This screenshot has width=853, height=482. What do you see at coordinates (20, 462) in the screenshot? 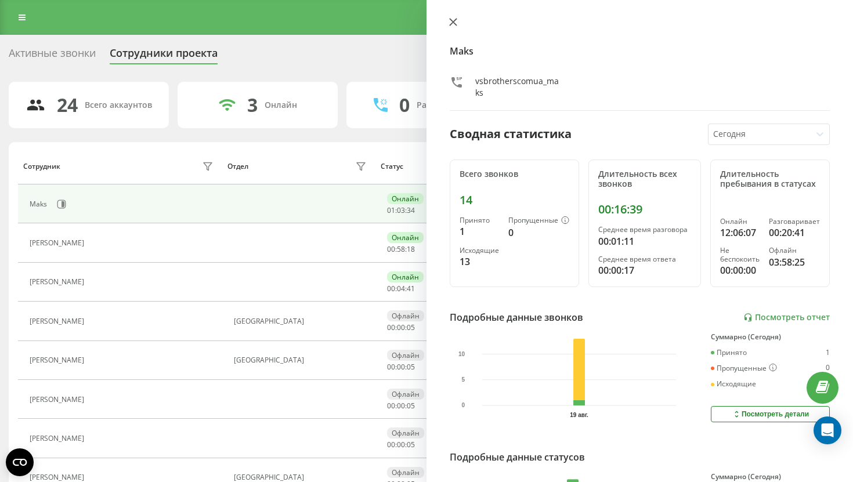
I see `button: Open CMP widget` at bounding box center [20, 462].